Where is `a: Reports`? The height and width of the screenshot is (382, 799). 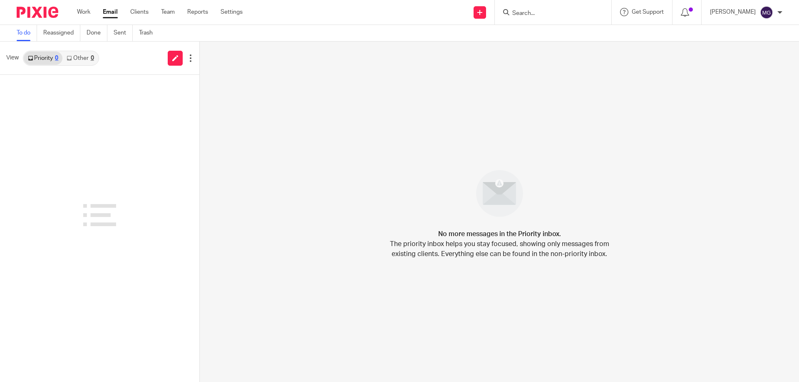
a: Reports is located at coordinates (198, 12).